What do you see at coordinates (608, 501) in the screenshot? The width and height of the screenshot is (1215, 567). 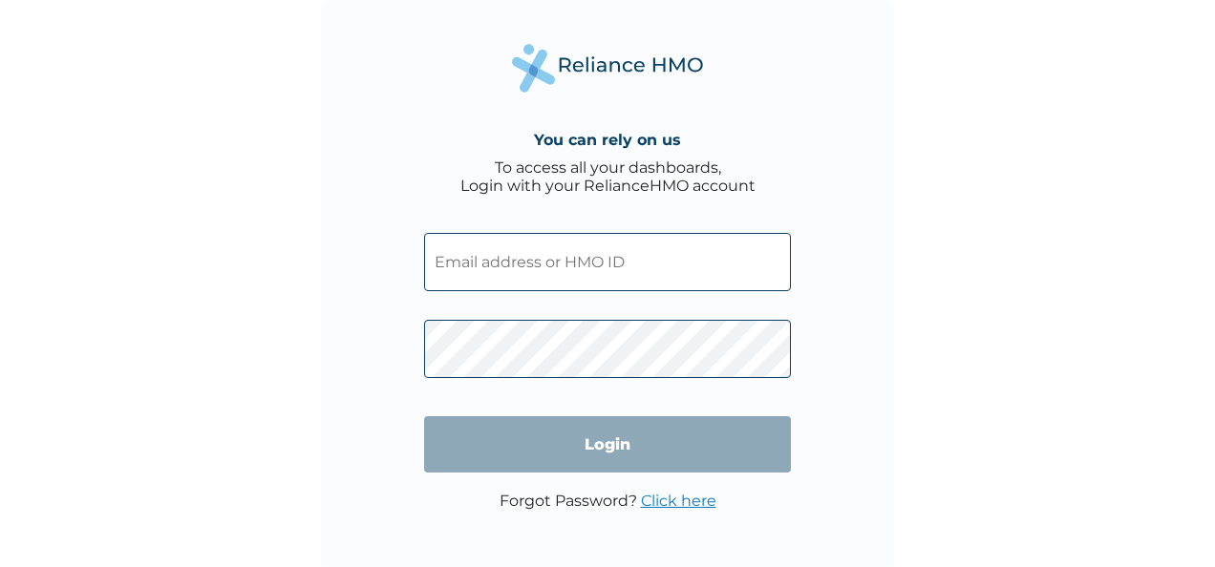 I see `p: Forgot Password?` at bounding box center [608, 501].